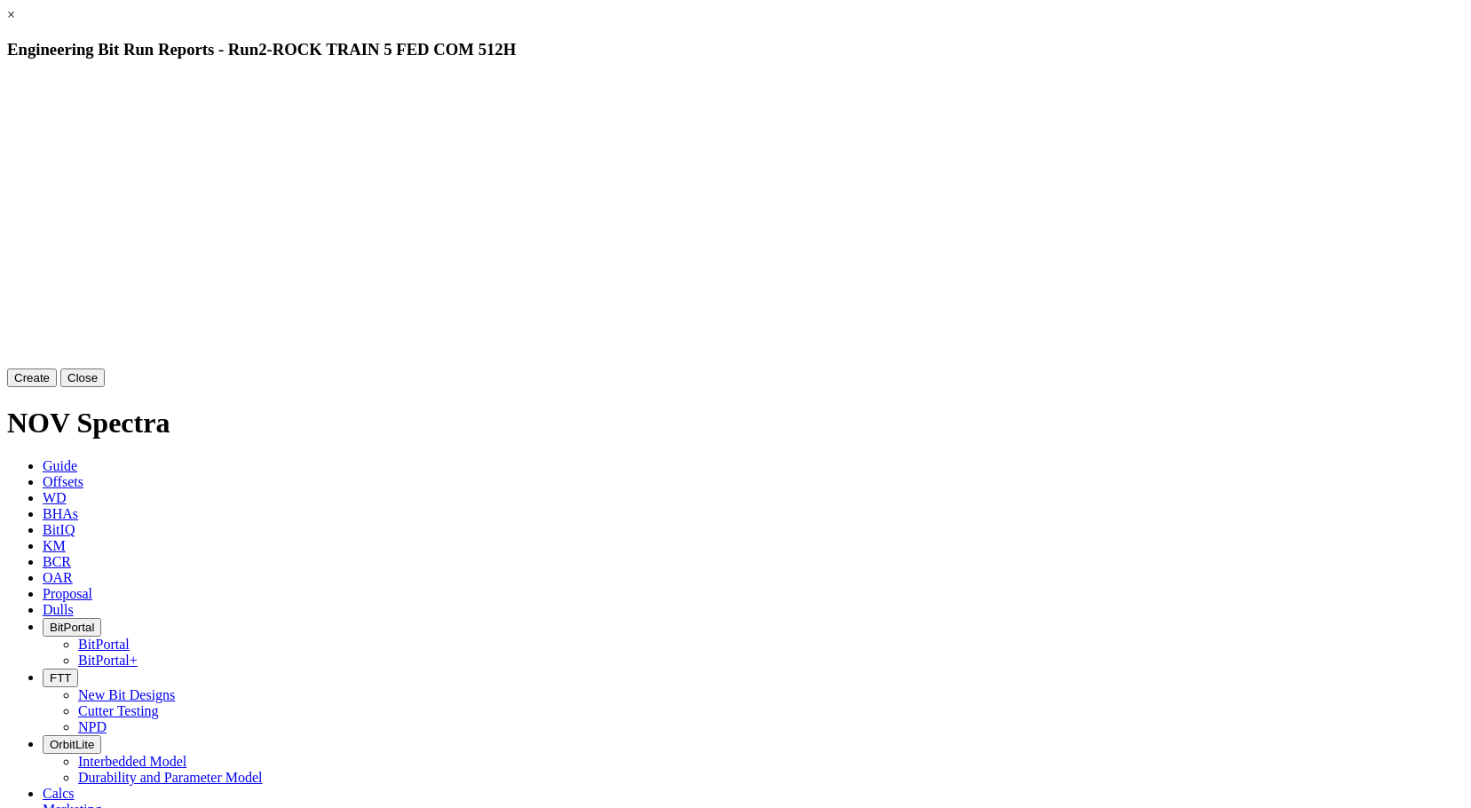 Image resolution: width=1471 pixels, height=808 pixels. Describe the element at coordinates (104, 643) in the screenshot. I see `a: BitPortal` at that location.